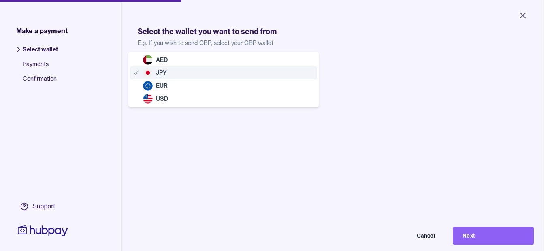 The image size is (550, 251). Describe the element at coordinates (493, 236) in the screenshot. I see `button: Next` at that location.